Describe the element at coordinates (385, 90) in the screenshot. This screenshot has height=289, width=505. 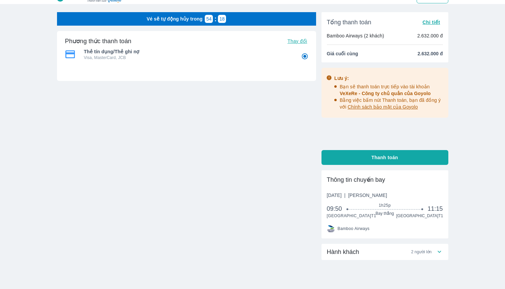
I see `span: Bạn sẽ thanh toán trực tiếp vào tài khoản` at that location.